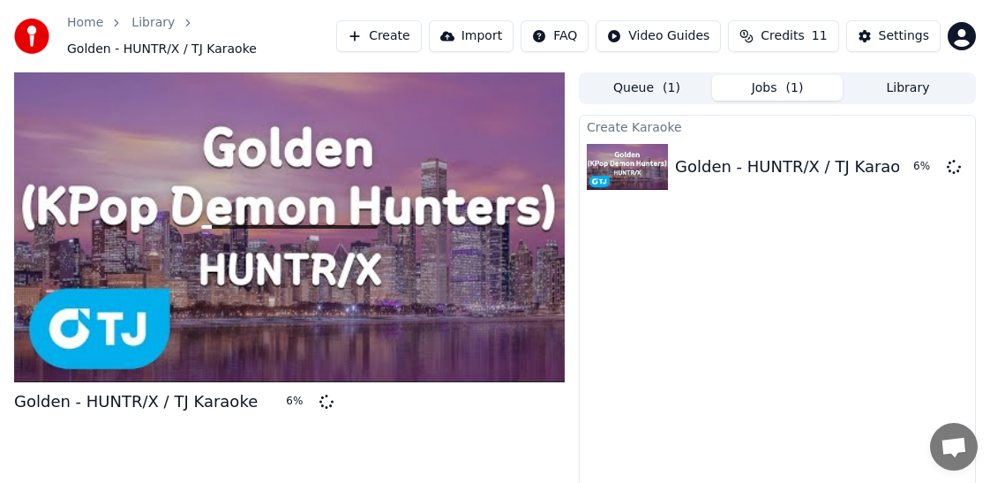 This screenshot has width=990, height=483. I want to click on button: Video Guides, so click(658, 36).